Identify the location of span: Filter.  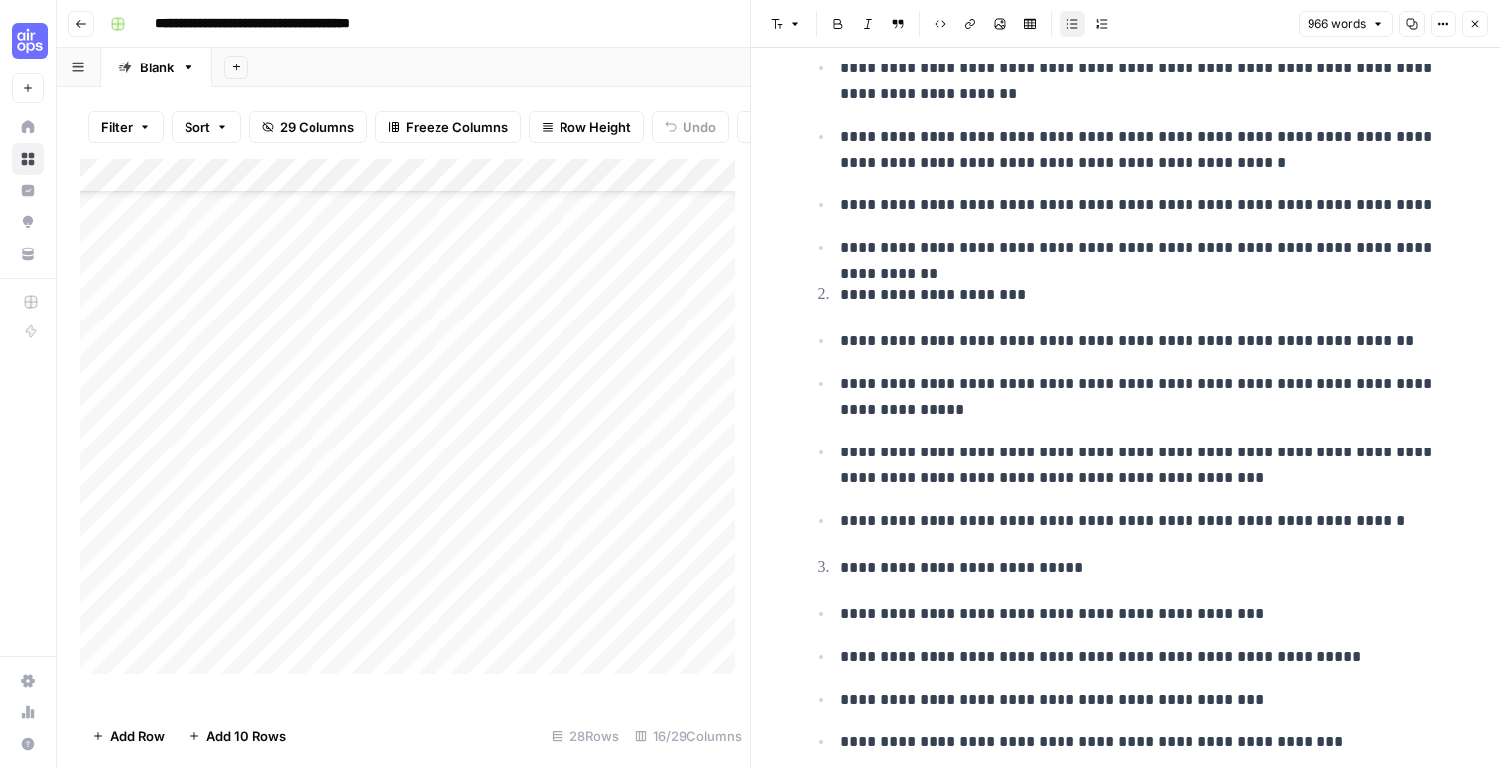
(117, 127).